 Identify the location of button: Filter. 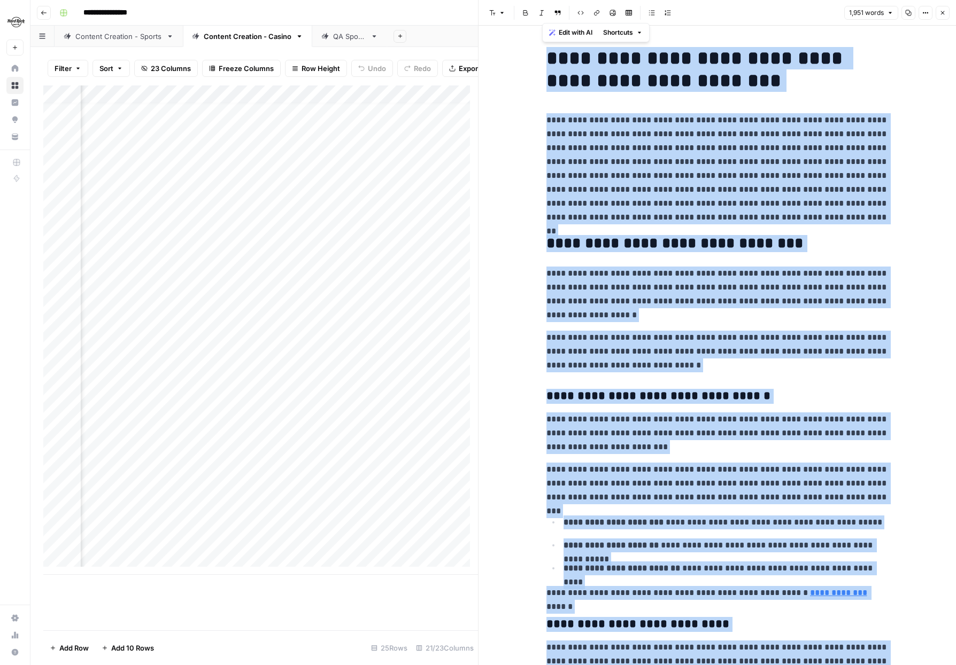
(68, 68).